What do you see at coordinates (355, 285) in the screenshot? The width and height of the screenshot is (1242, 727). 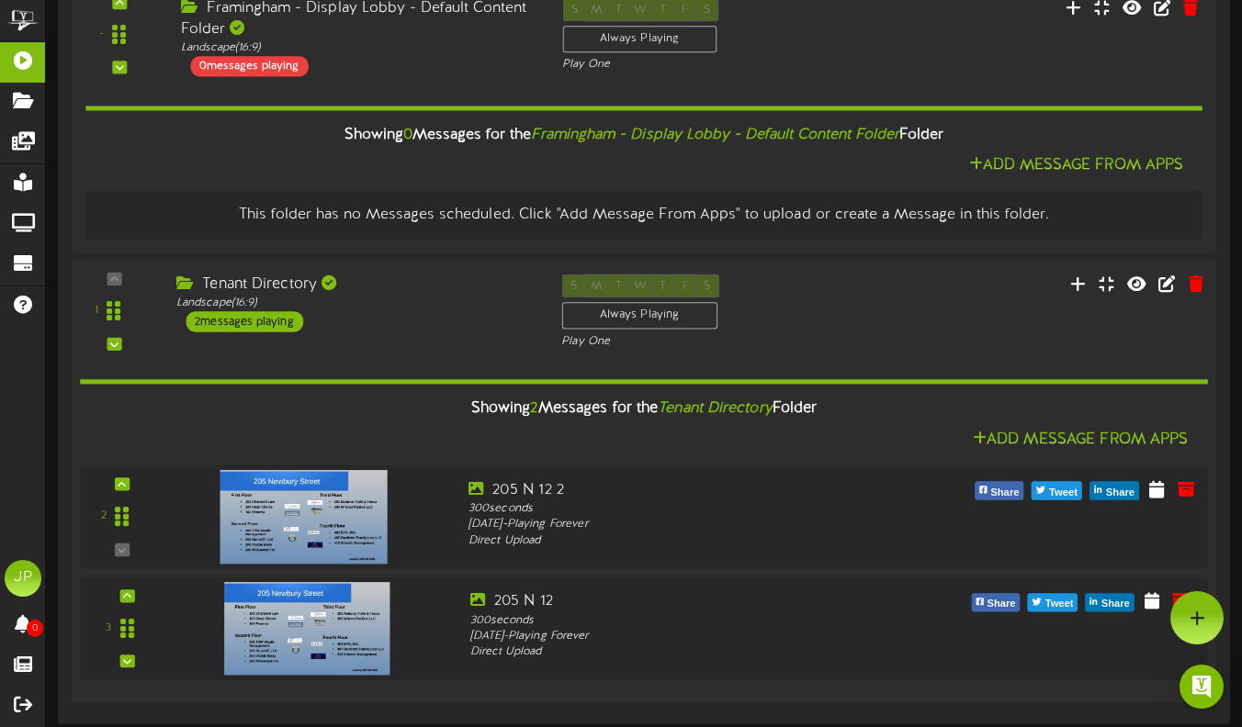 I see `div: Tenant Directory` at bounding box center [355, 285].